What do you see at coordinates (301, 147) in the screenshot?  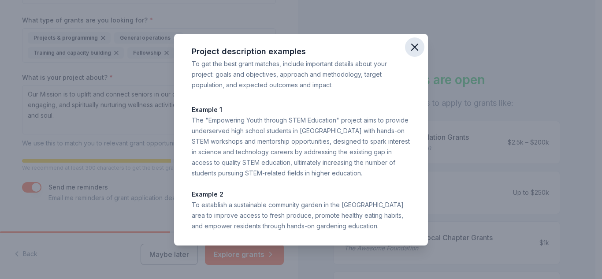 I see `div: The "Empowering Youth through STEM Education" project aims to provide underserved high school stu...` at bounding box center [301, 147].